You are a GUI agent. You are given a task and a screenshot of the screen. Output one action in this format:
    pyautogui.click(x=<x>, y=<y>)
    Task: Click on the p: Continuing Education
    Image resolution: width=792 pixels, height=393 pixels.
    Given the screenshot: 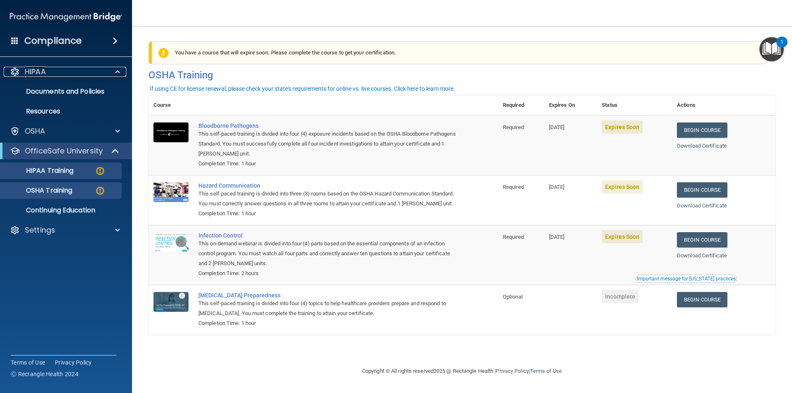 What is the action you would take?
    pyautogui.click(x=61, y=210)
    